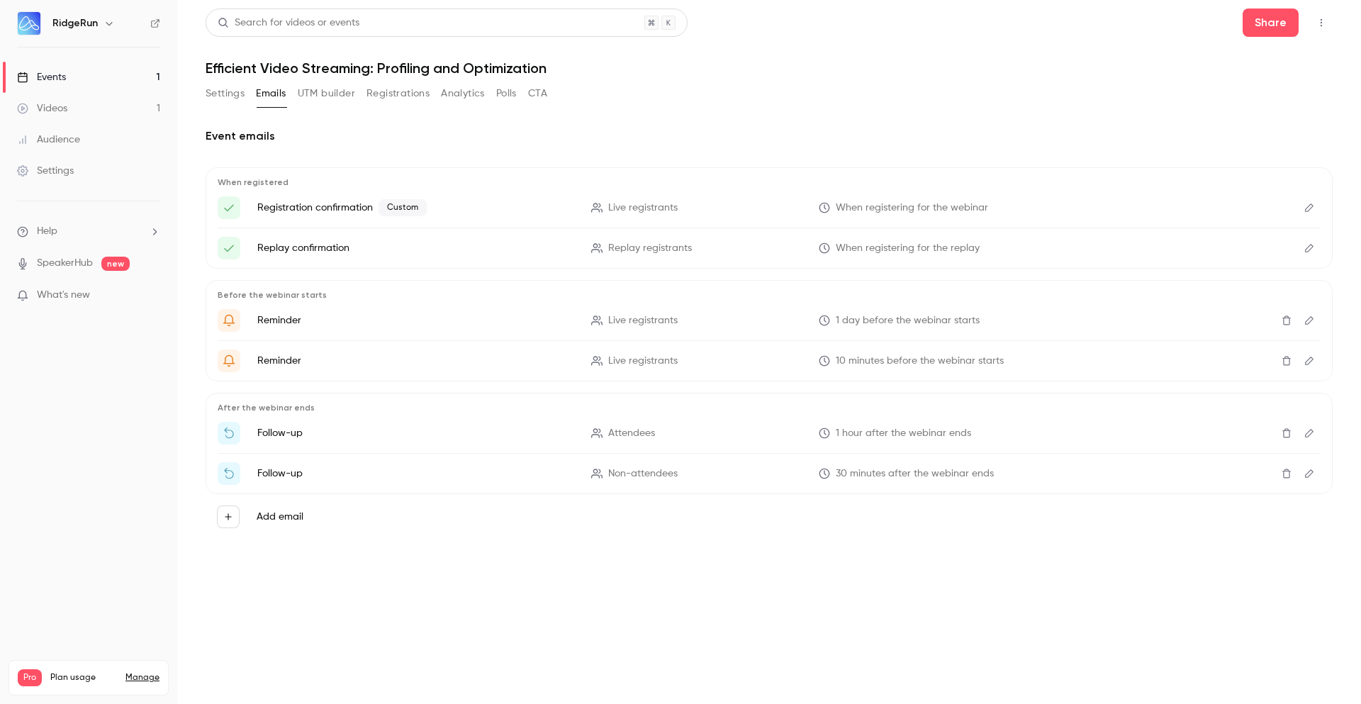 Image resolution: width=1361 pixels, height=704 pixels. I want to click on button: CTA, so click(537, 94).